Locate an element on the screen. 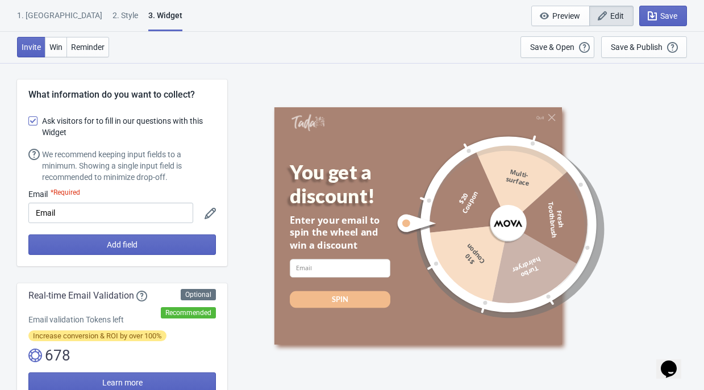 The height and width of the screenshot is (390, 704). div: What information do you want to collect? is located at coordinates (122, 95).